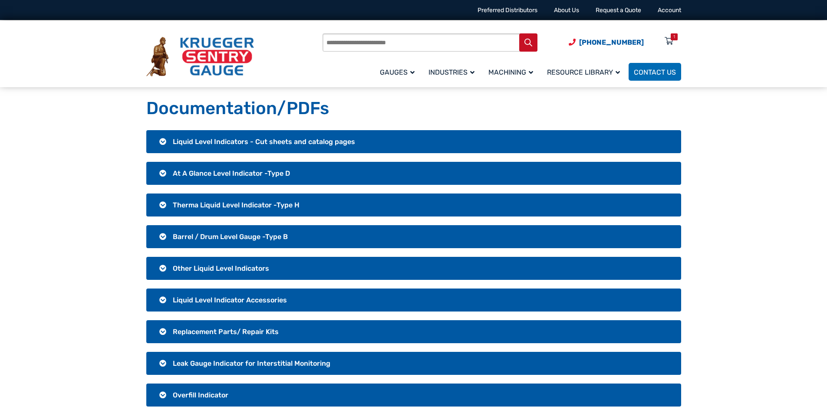  Describe the element at coordinates (585, 72) in the screenshot. I see `a: Resource Library` at that location.